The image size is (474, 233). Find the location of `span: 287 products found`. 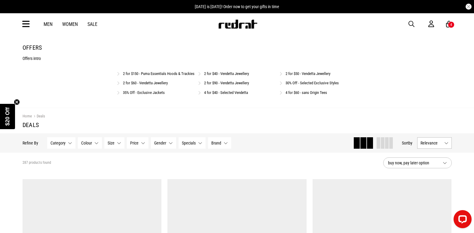

span: 287 products found is located at coordinates (37, 163).